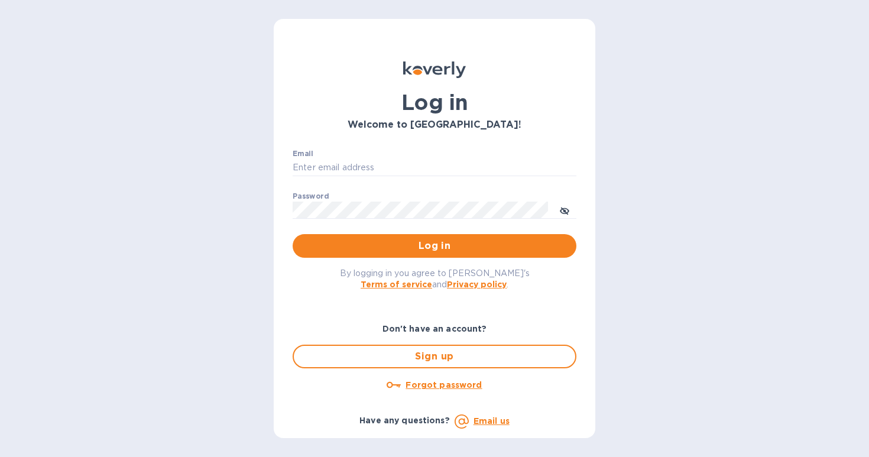 The image size is (869, 457). What do you see at coordinates (434, 246) in the screenshot?
I see `span: Log in` at bounding box center [434, 246].